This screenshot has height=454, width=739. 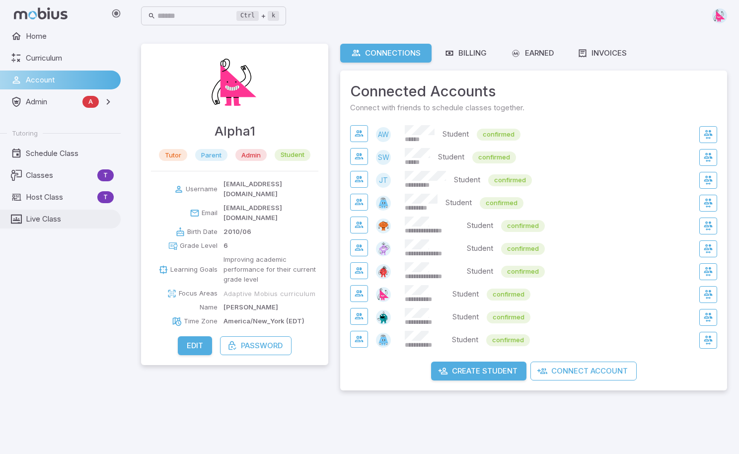 What do you see at coordinates (264, 321) in the screenshot?
I see `p: America/New_York (EDT)` at bounding box center [264, 321].